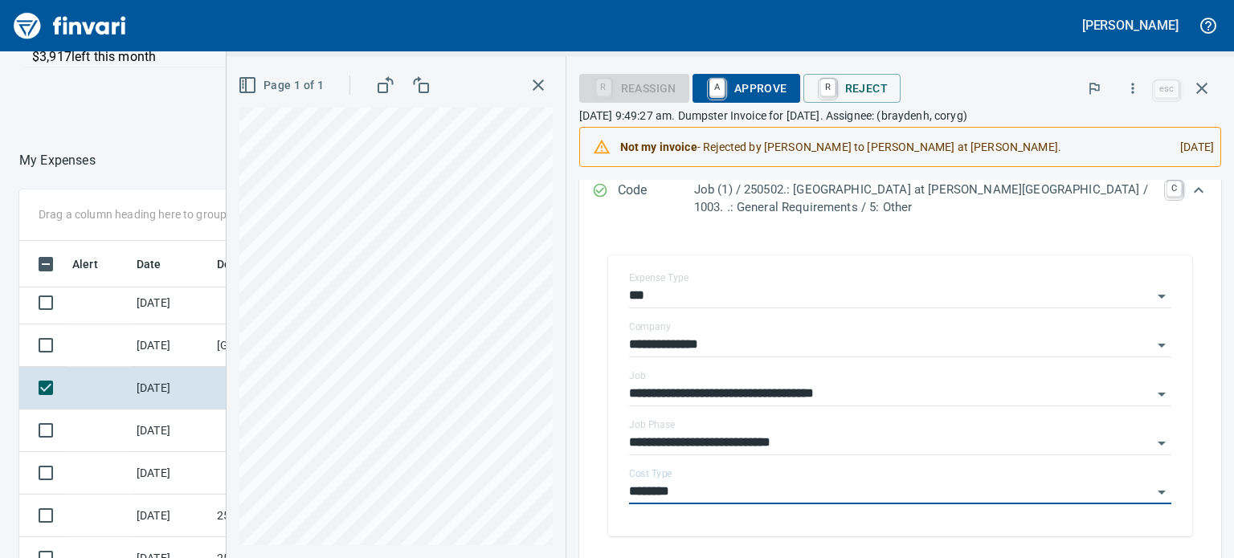 The height and width of the screenshot is (558, 1234). What do you see at coordinates (156, 215) in the screenshot?
I see `p: Drag a column heading here to group the table` at bounding box center [156, 215].